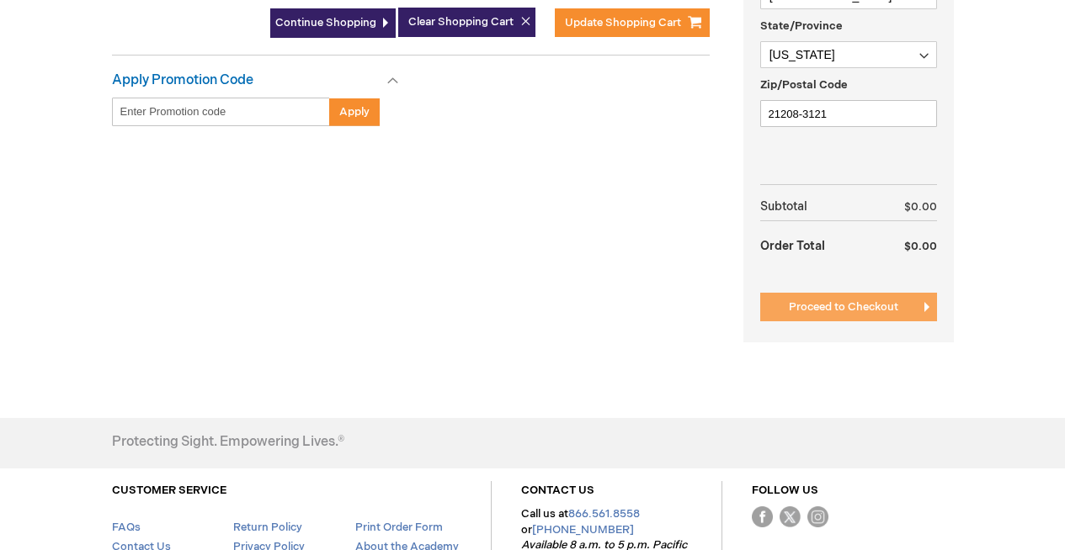 Image resolution: width=1065 pixels, height=550 pixels. Describe the element at coordinates (557, 491) in the screenshot. I see `a: CONTACT US` at that location.